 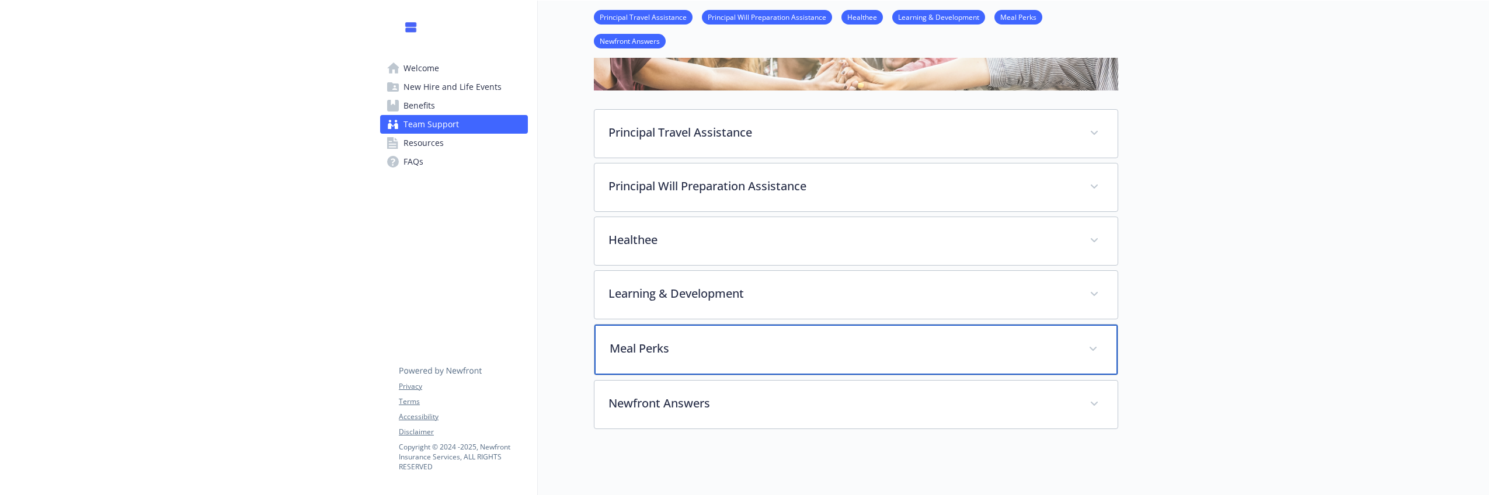 What do you see at coordinates (842, 349) in the screenshot?
I see `p: Meal Perks` at bounding box center [842, 349].